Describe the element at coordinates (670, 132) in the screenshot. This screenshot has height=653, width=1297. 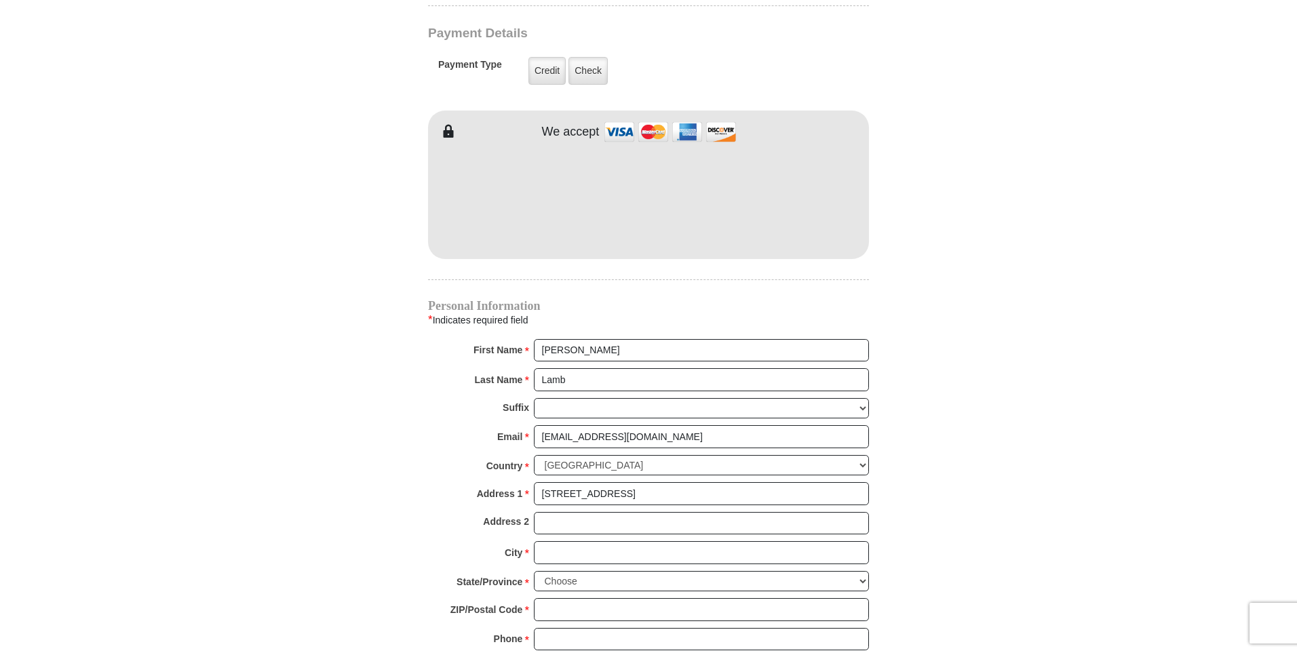
I see `img: credit cards accepted` at that location.